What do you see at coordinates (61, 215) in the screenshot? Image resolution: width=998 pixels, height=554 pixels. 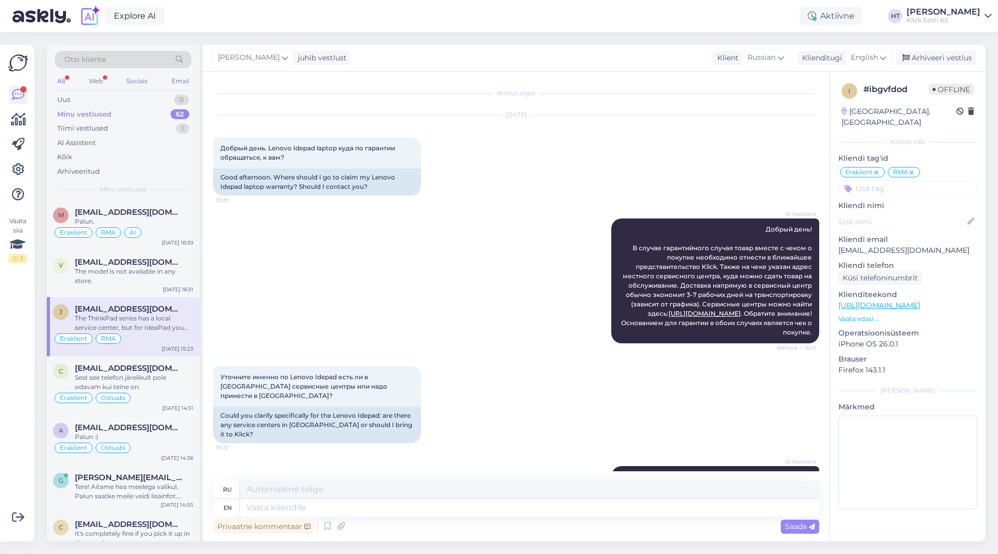 I see `span: m` at bounding box center [61, 215].